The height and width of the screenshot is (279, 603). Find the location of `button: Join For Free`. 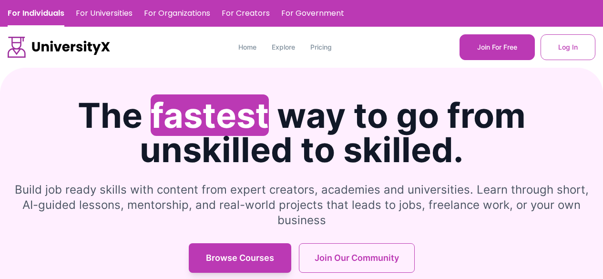

button: Join For Free is located at coordinates (497, 47).